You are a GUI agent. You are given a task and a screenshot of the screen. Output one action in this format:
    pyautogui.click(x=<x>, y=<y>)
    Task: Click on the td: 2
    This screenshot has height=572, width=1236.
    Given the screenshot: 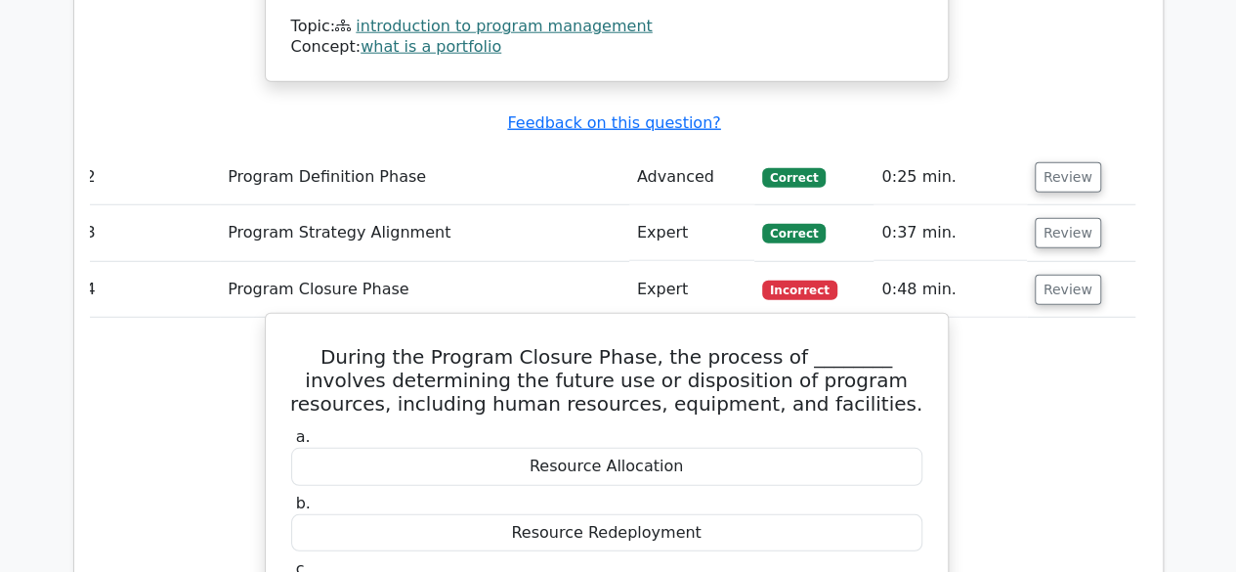 What is the action you would take?
    pyautogui.click(x=150, y=177)
    